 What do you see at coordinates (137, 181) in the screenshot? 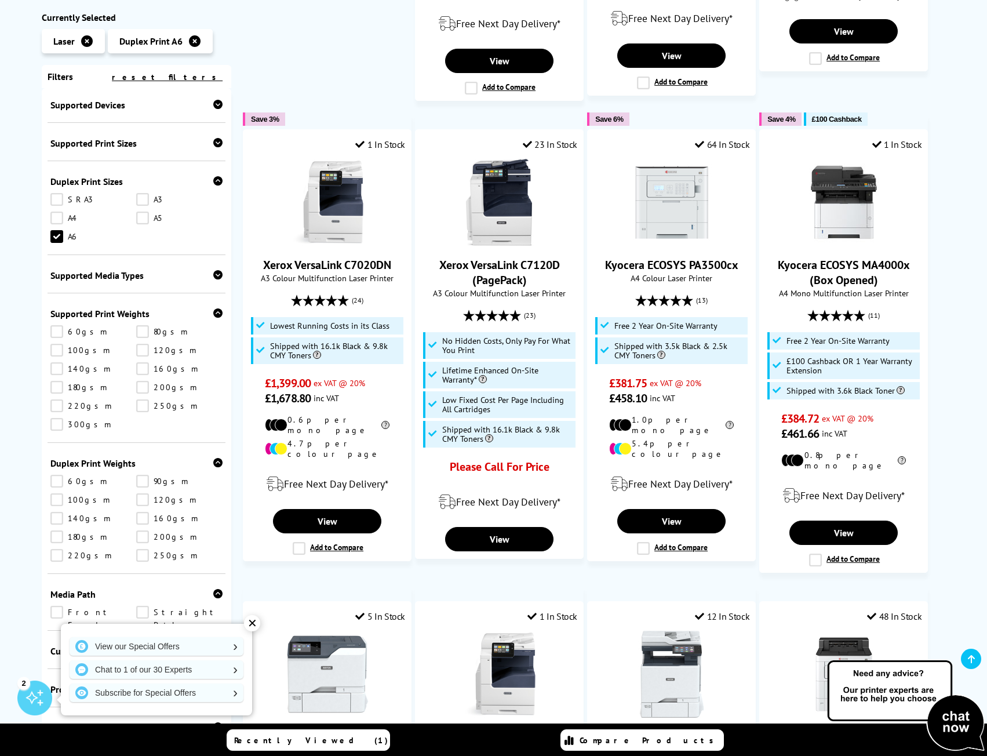
I see `div: Duplex Print Sizes` at bounding box center [137, 181].